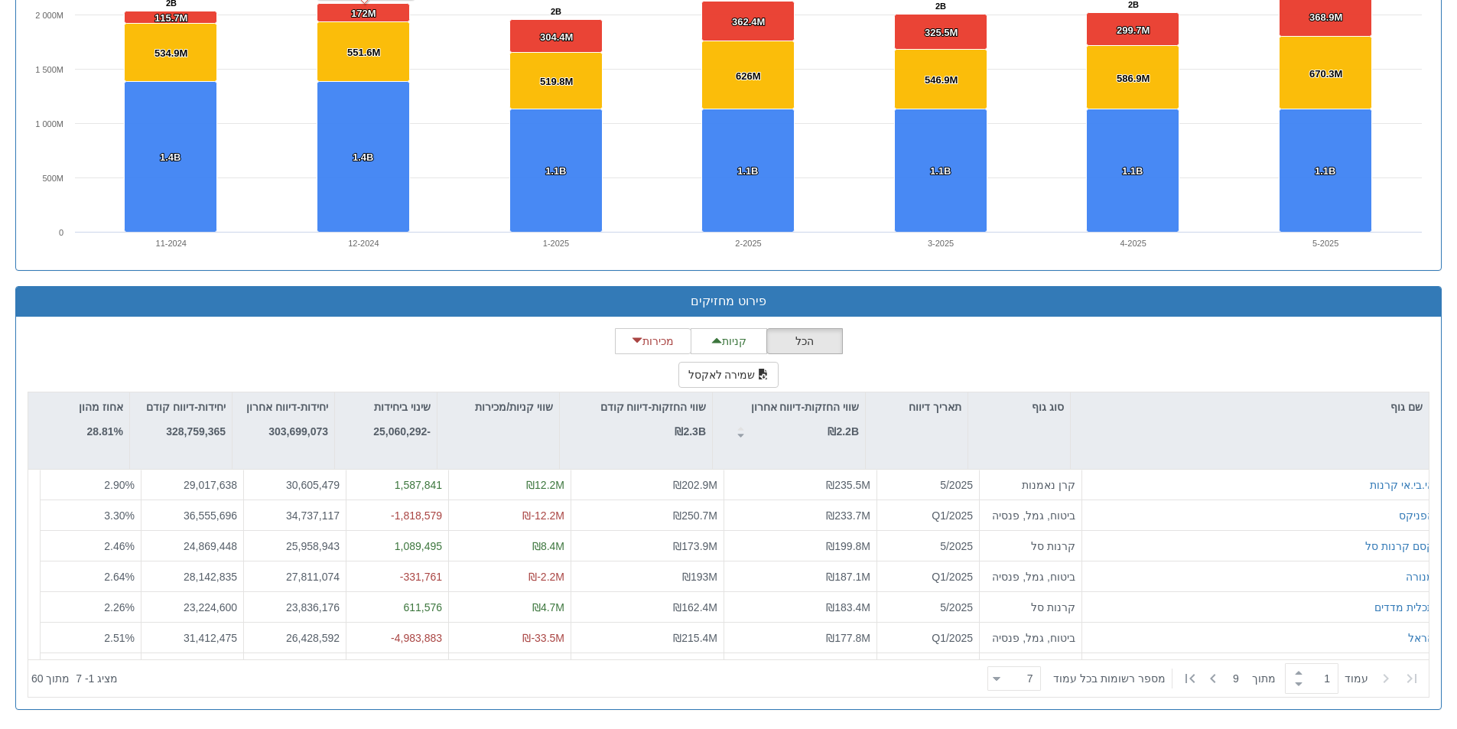 This screenshot has width=1457, height=729. Describe the element at coordinates (695, 637) in the screenshot. I see `span: ₪215.4M` at that location.